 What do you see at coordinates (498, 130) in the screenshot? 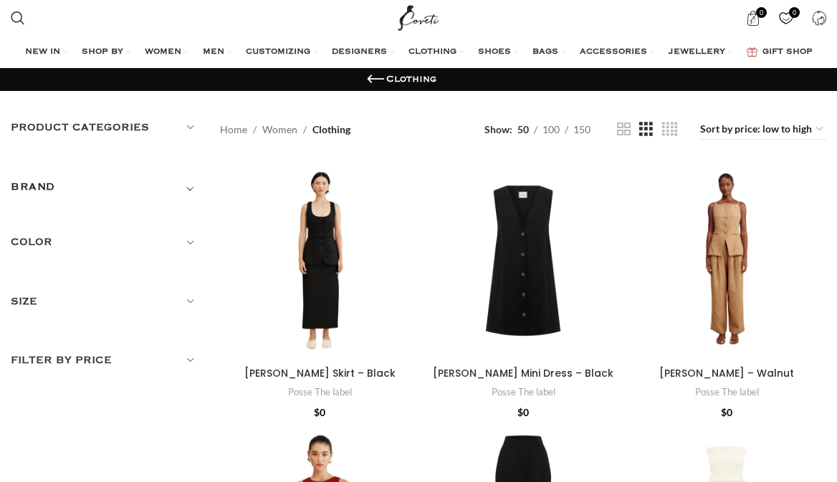
I see `span: Show` at bounding box center [498, 130].